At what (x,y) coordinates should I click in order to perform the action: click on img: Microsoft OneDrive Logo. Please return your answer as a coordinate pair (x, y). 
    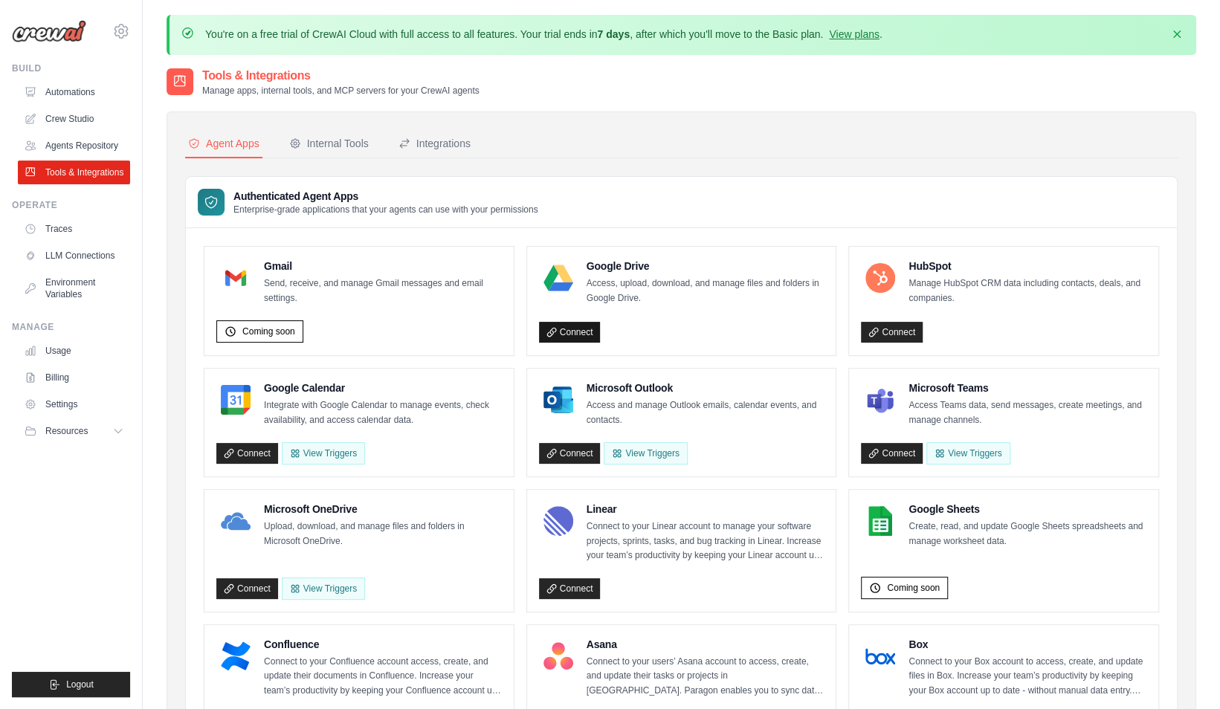
    Looking at the image, I should click on (236, 521).